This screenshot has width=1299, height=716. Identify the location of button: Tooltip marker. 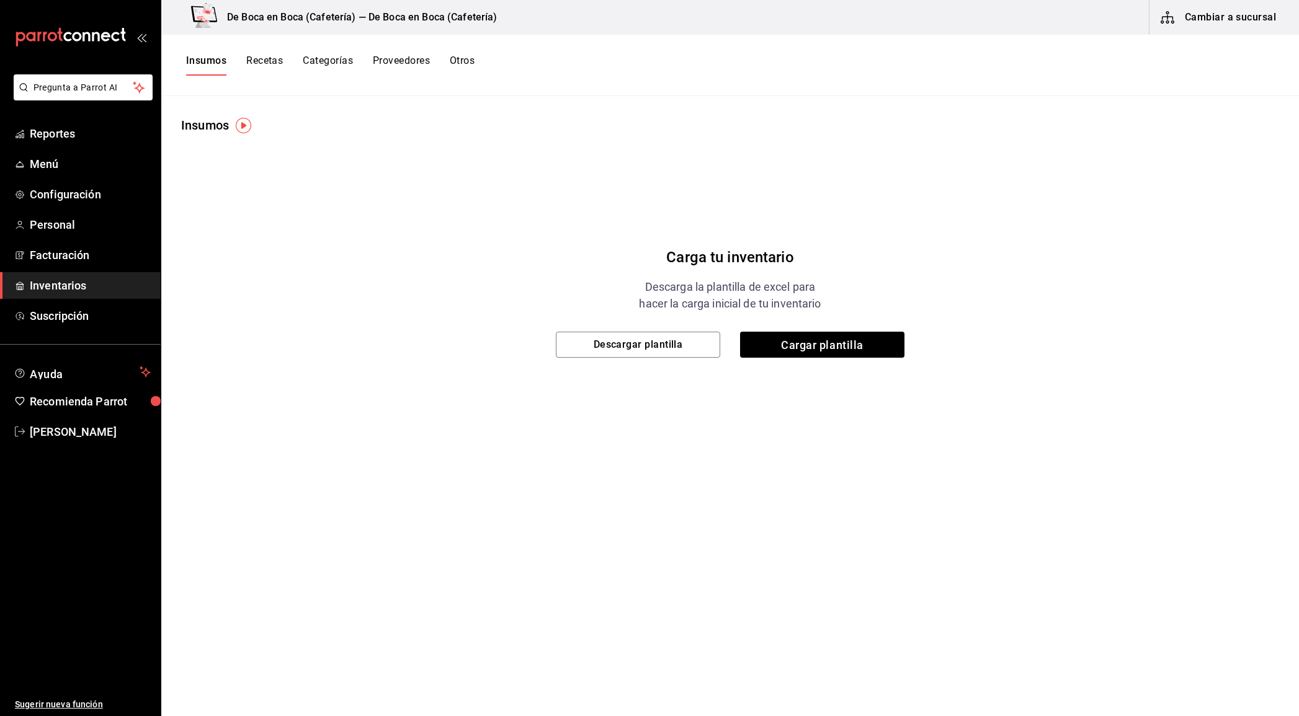
(243, 125).